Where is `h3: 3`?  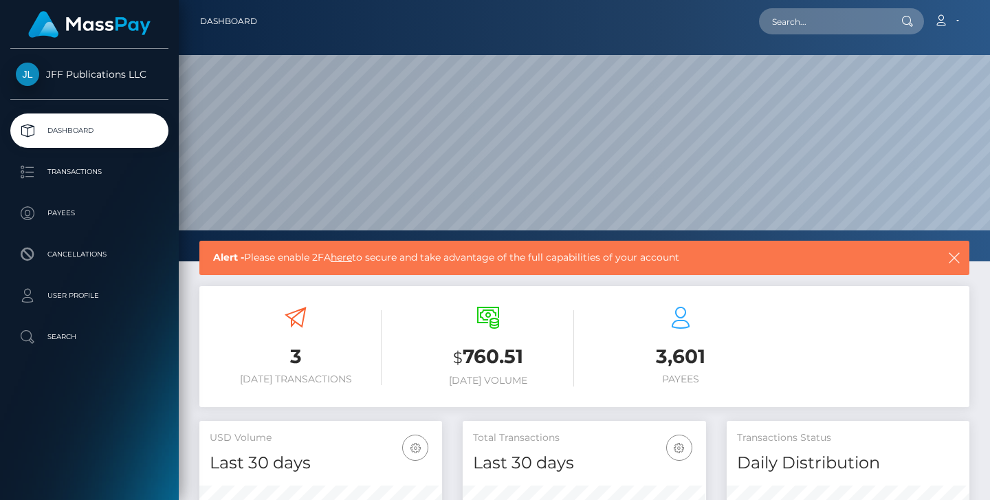 h3: 3 is located at coordinates (296, 356).